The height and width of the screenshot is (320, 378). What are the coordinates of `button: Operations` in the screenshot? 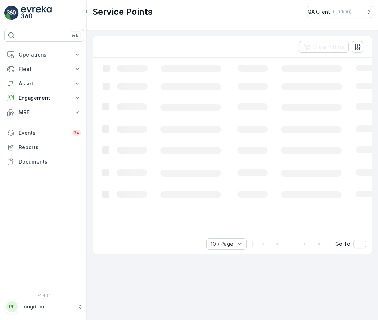 It's located at (44, 55).